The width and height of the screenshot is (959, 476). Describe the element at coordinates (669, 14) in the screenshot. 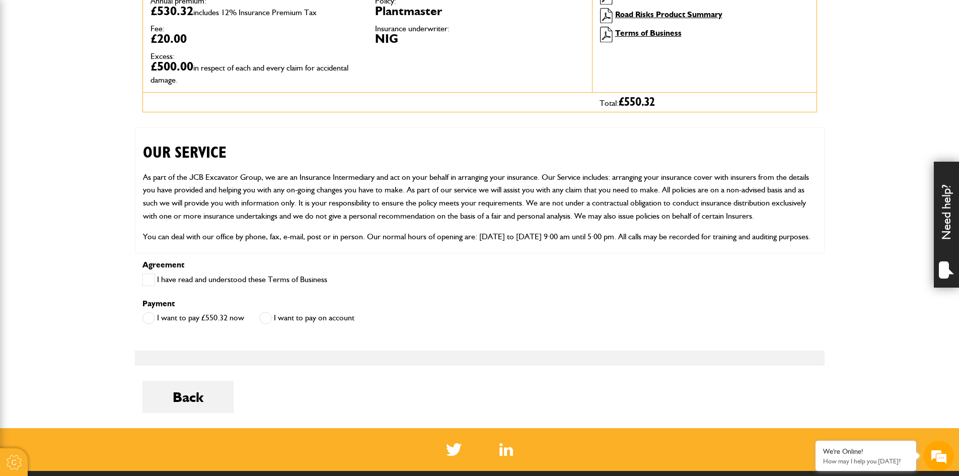

I see `a: Road Risks Product Summary` at that location.